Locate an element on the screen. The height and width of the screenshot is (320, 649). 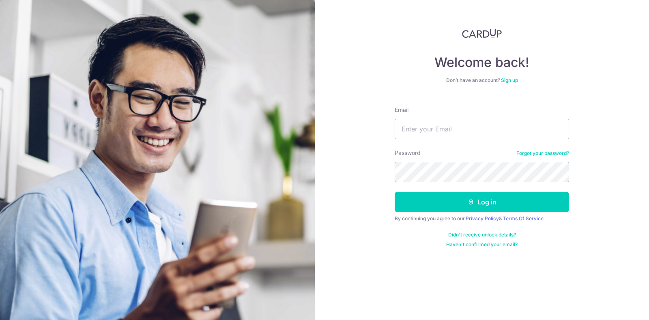
div: By continuing you agree to our & is located at coordinates (482, 219).